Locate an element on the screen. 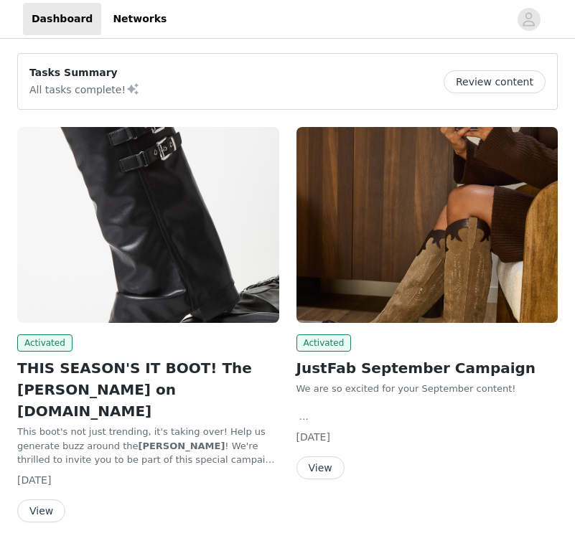 This screenshot has height=541, width=575. h2: JustFab September Campaign is located at coordinates (427, 368).